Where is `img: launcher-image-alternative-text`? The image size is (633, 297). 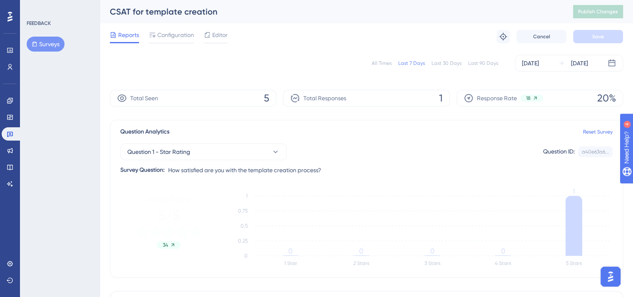 img: launcher-image-alternative-text is located at coordinates (12, 12).